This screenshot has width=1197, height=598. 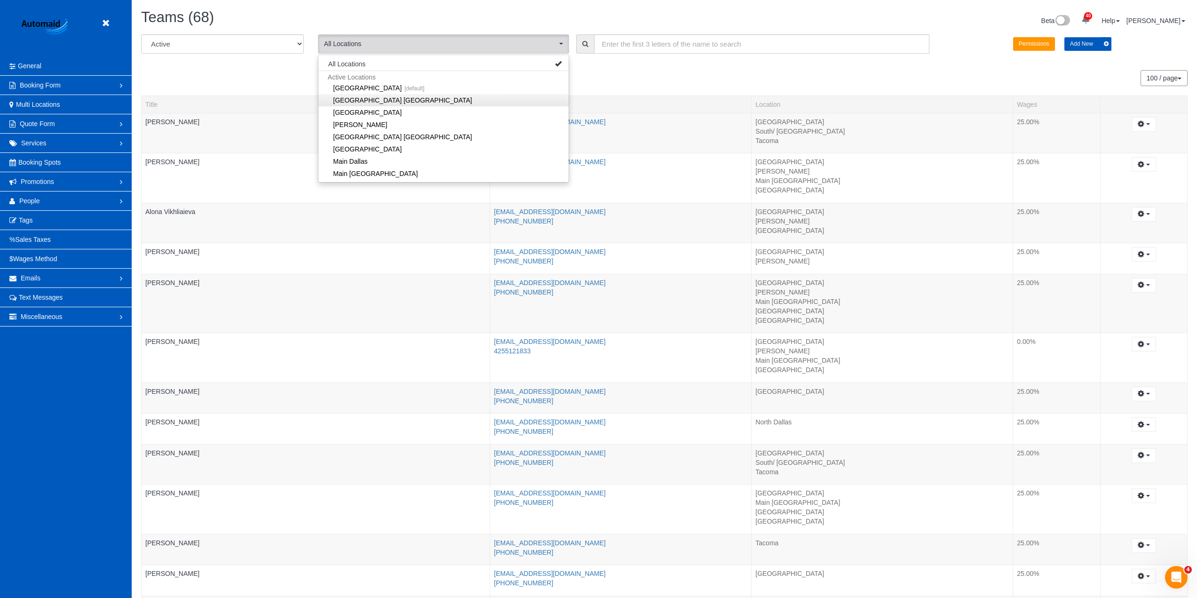 I want to click on li: Denver, so click(x=444, y=112).